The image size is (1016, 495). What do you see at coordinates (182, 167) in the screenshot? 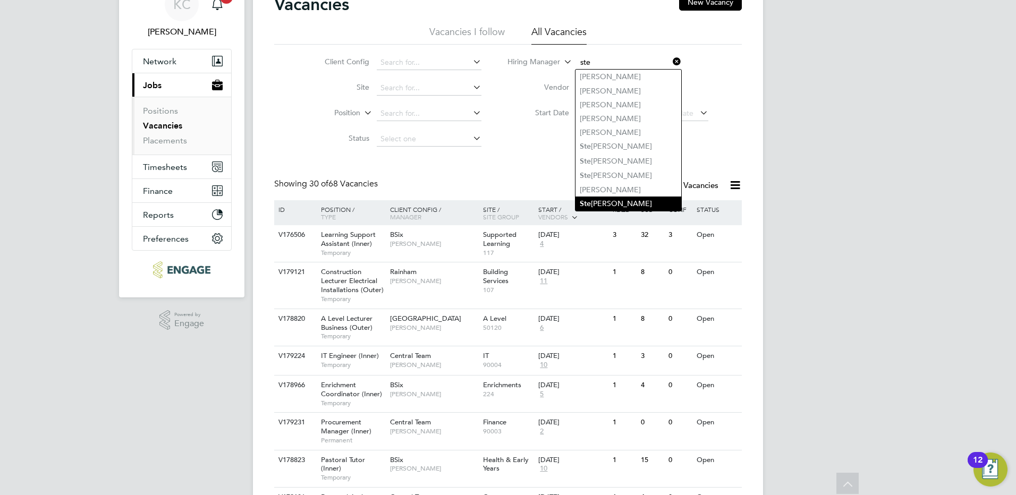
I see `button: Timesheets` at bounding box center [182, 167].